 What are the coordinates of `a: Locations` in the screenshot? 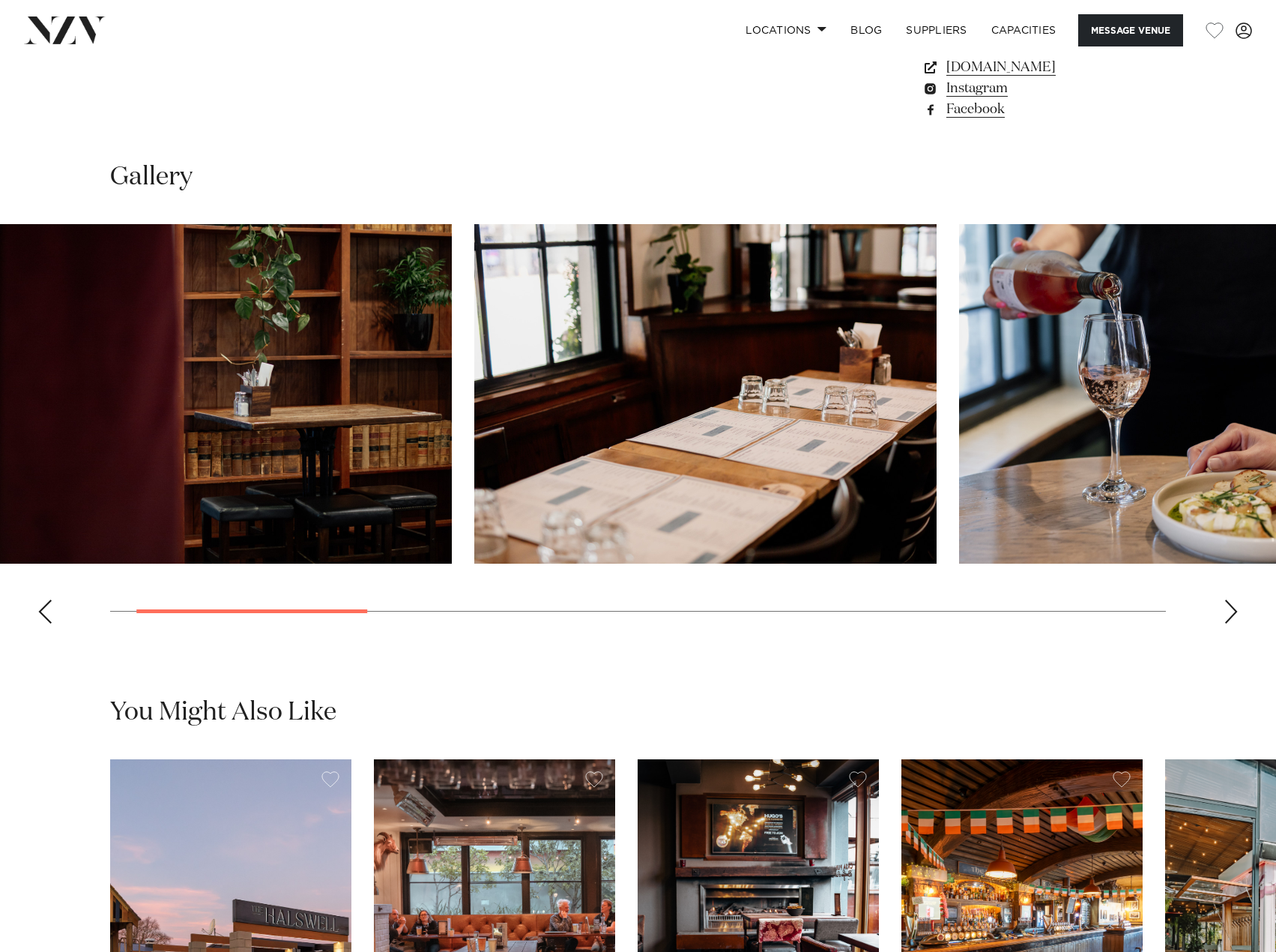 It's located at (786, 30).